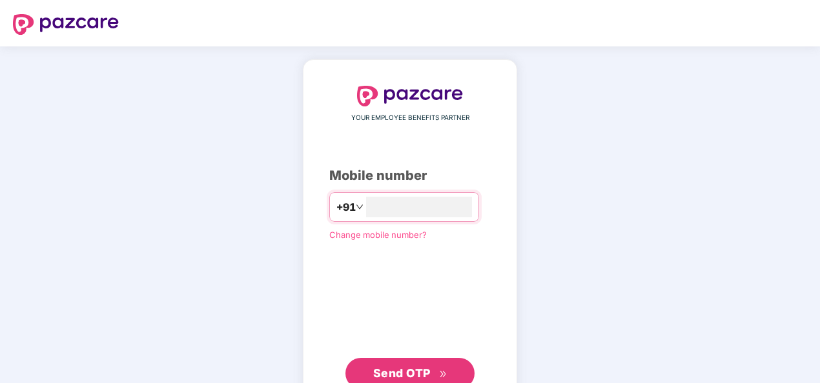 The height and width of the screenshot is (383, 820). What do you see at coordinates (378, 235) in the screenshot?
I see `a: Change mobile number?` at bounding box center [378, 235].